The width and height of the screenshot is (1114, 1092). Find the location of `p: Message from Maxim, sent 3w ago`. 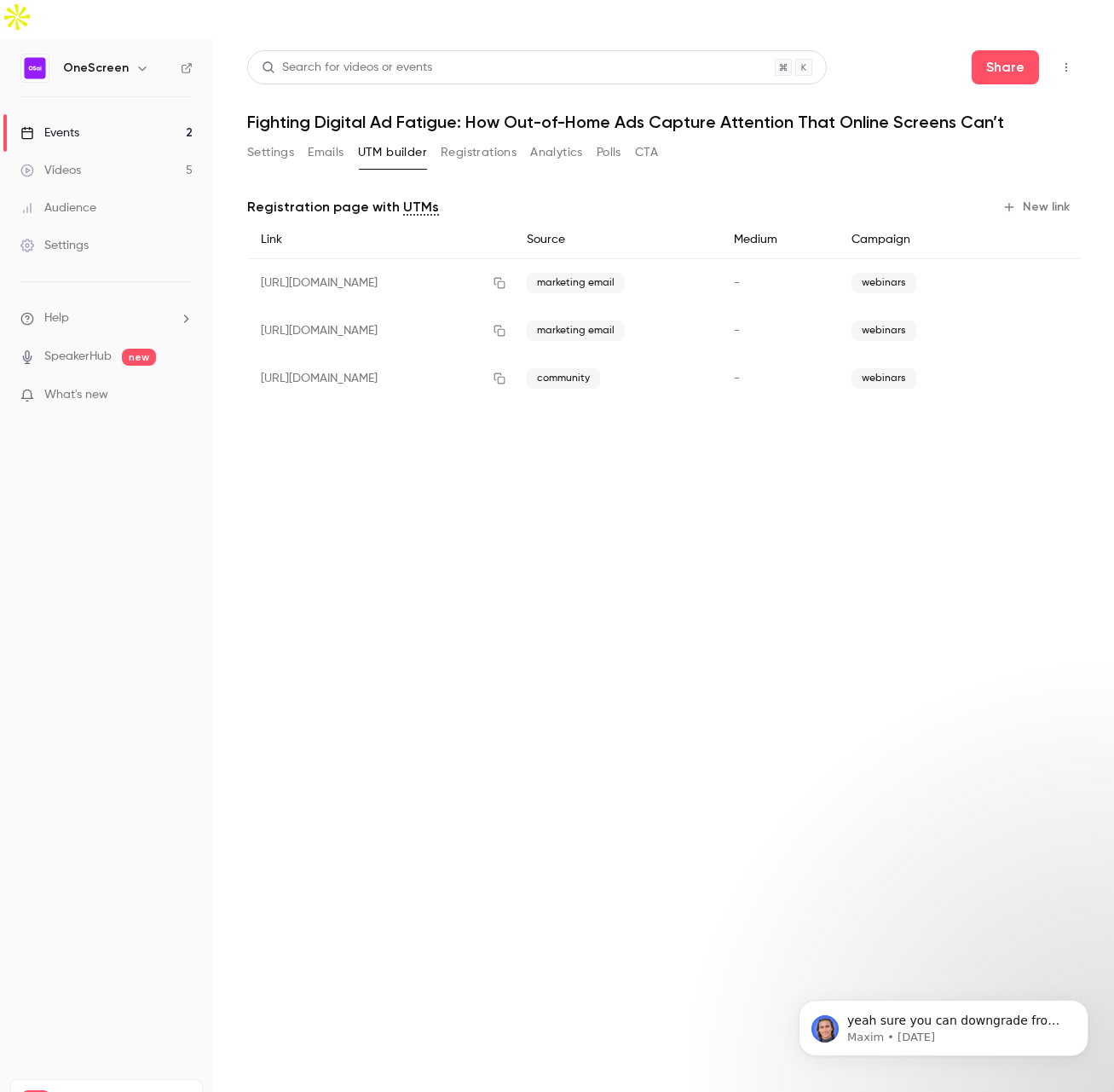

p: Message from Maxim, sent 3w ago is located at coordinates (184, 73).